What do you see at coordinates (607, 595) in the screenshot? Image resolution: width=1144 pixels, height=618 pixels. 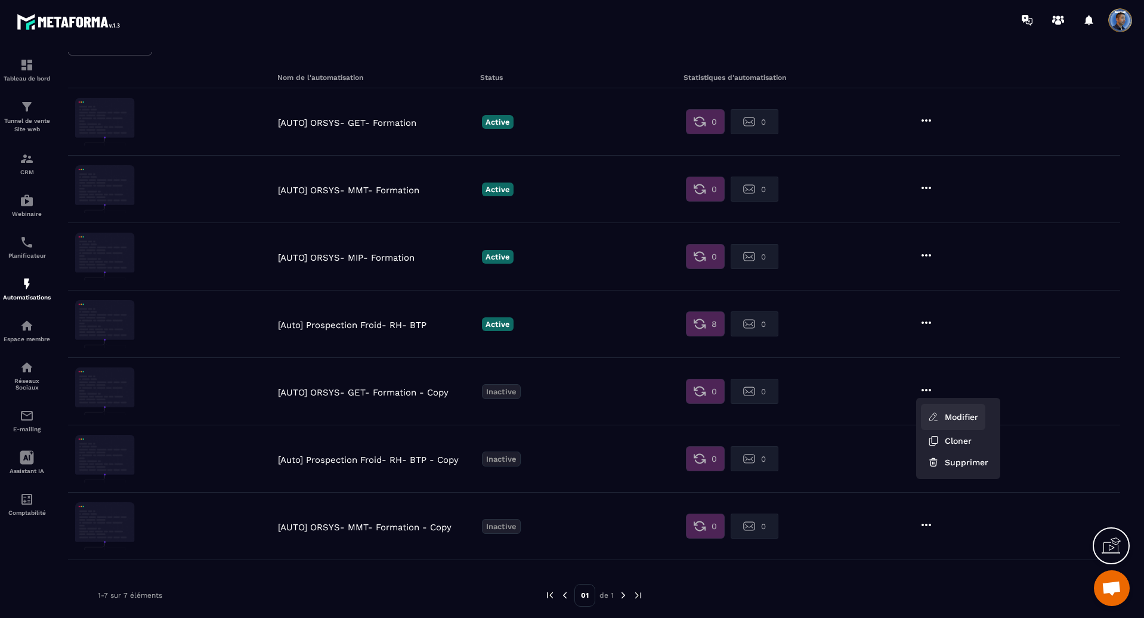 I see `p: de 1` at bounding box center [607, 595].